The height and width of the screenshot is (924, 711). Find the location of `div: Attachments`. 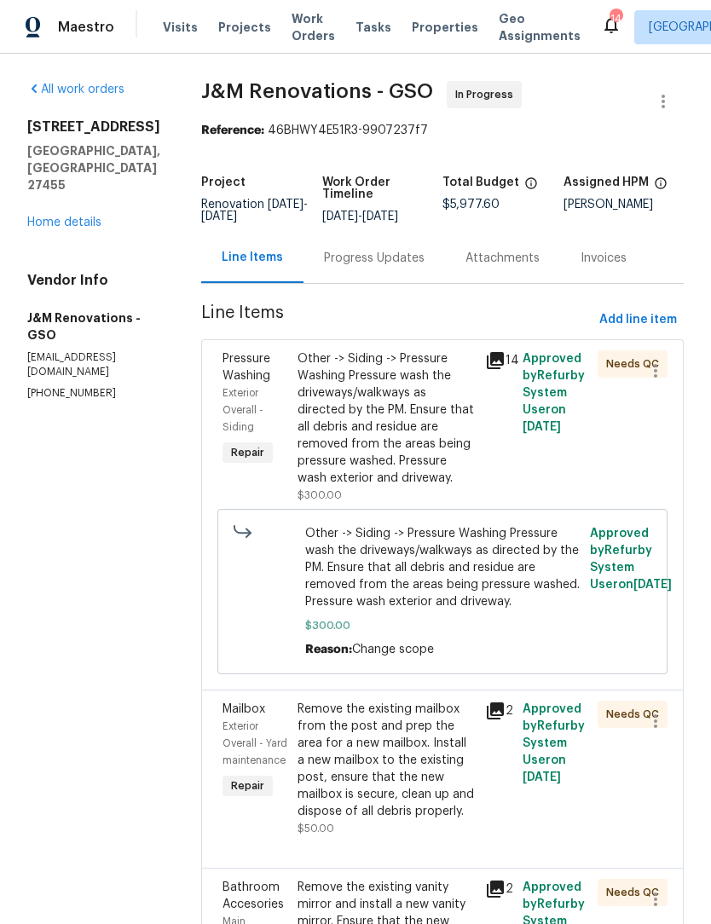

div: Attachments is located at coordinates (502, 258).